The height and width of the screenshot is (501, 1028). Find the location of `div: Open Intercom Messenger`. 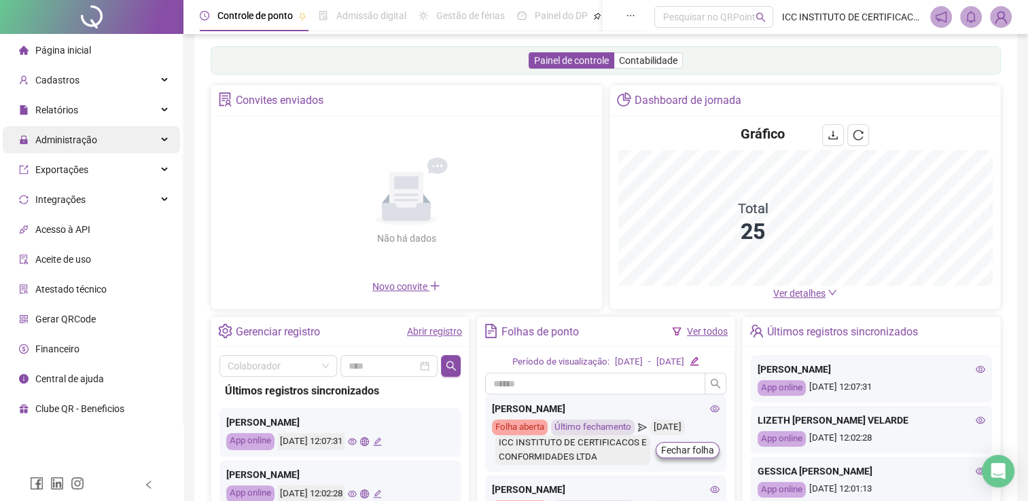

div: Open Intercom Messenger is located at coordinates (998, 471).